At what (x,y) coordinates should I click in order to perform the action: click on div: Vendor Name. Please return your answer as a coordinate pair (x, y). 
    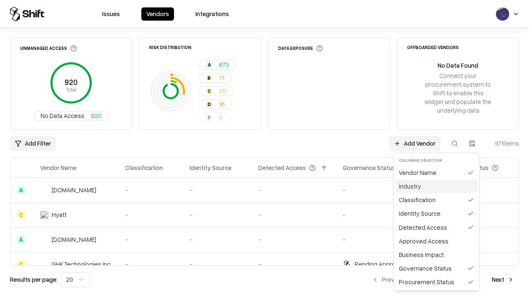
    Looking at the image, I should click on (436, 173).